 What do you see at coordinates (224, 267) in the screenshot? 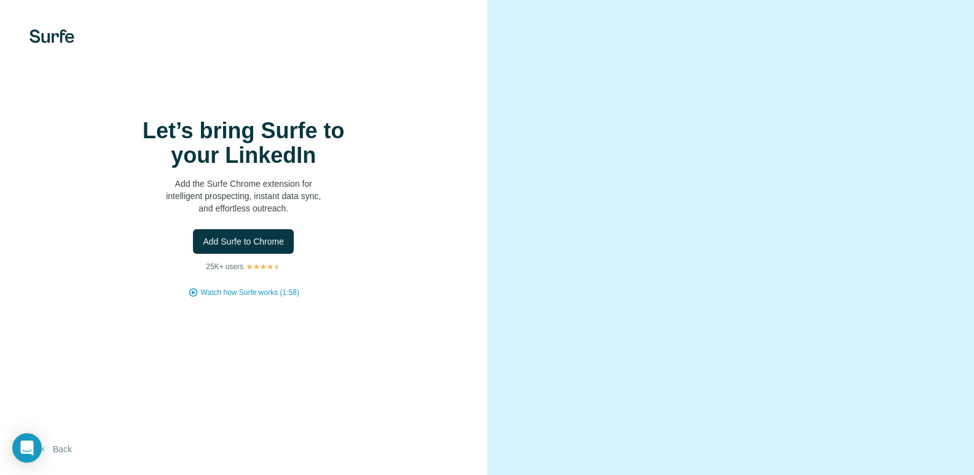
I see `p: 25K+ users` at bounding box center [224, 267].